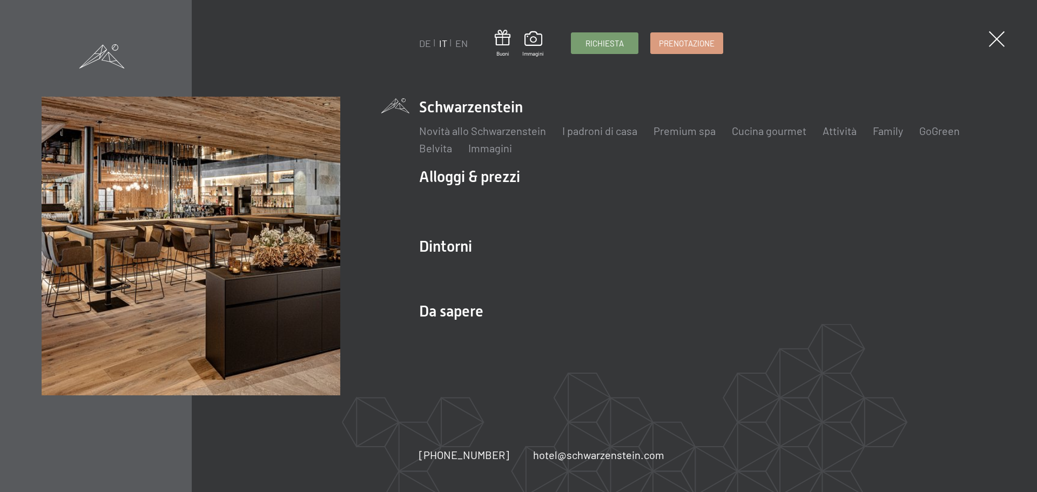 This screenshot has height=492, width=1037. Describe the element at coordinates (684, 131) in the screenshot. I see `a: Premium spa` at that location.